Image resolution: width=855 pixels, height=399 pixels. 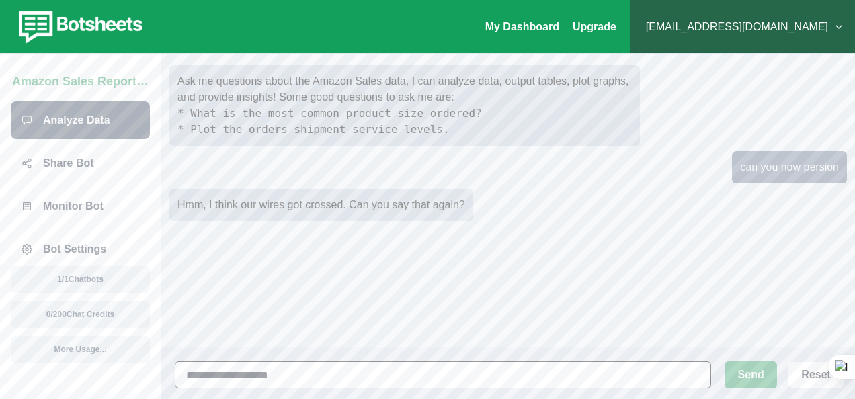 I want to click on p: Amazon Sales Report - Analysis, so click(x=80, y=79).